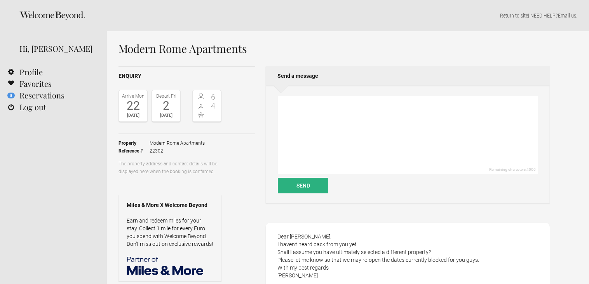  Describe the element at coordinates (134, 143) in the screenshot. I see `strong: Property` at that location.